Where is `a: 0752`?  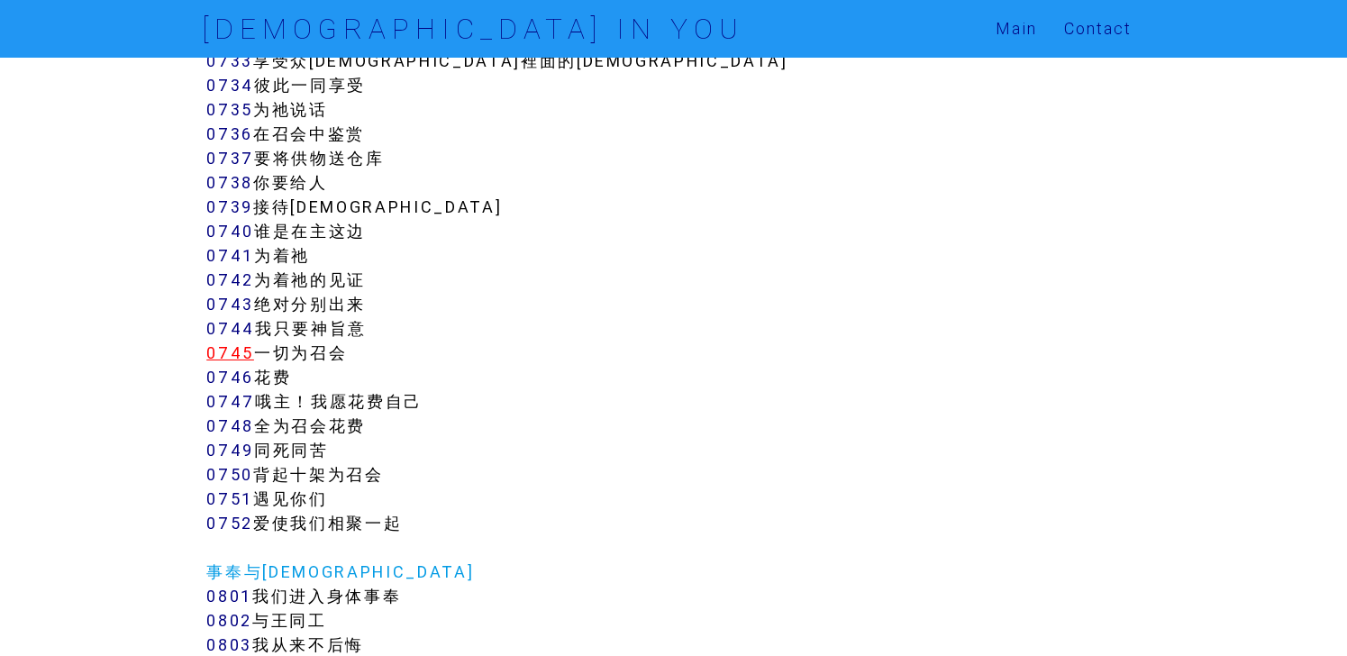 a: 0752 is located at coordinates (230, 523).